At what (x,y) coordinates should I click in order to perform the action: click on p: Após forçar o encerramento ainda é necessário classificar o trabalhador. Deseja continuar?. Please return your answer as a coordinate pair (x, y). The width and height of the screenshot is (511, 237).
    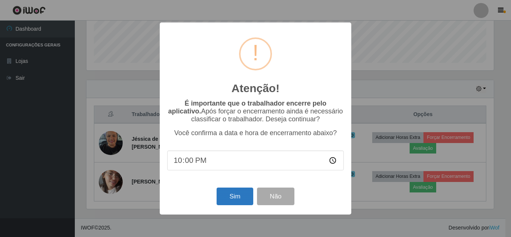
    Looking at the image, I should click on (255, 111).